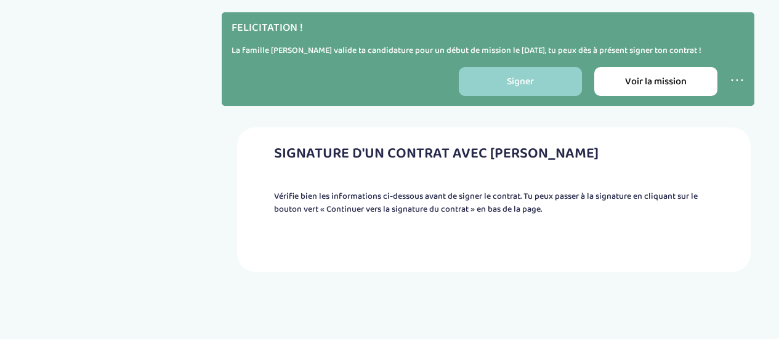 This screenshot has height=339, width=779. What do you see at coordinates (494, 203) in the screenshot?
I see `p: Vérifie bien les informations ci-dessous avant de signer le contrat. Tu peux passer à la signatur...` at bounding box center [494, 203].